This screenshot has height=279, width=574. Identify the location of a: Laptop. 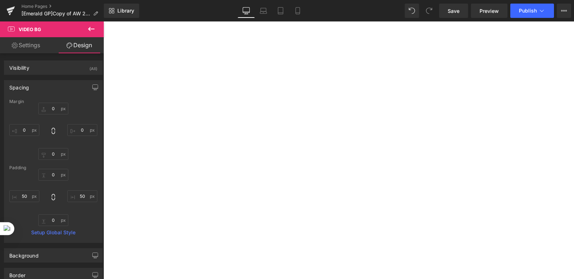
(263, 11).